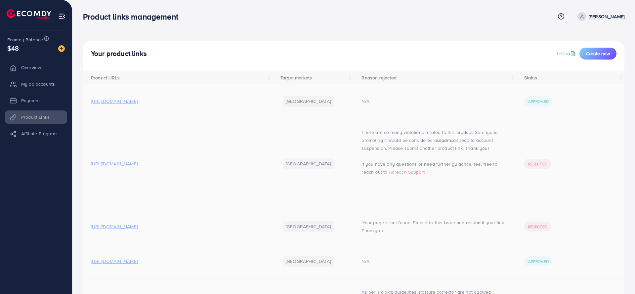  I want to click on span: Create new, so click(598, 54).